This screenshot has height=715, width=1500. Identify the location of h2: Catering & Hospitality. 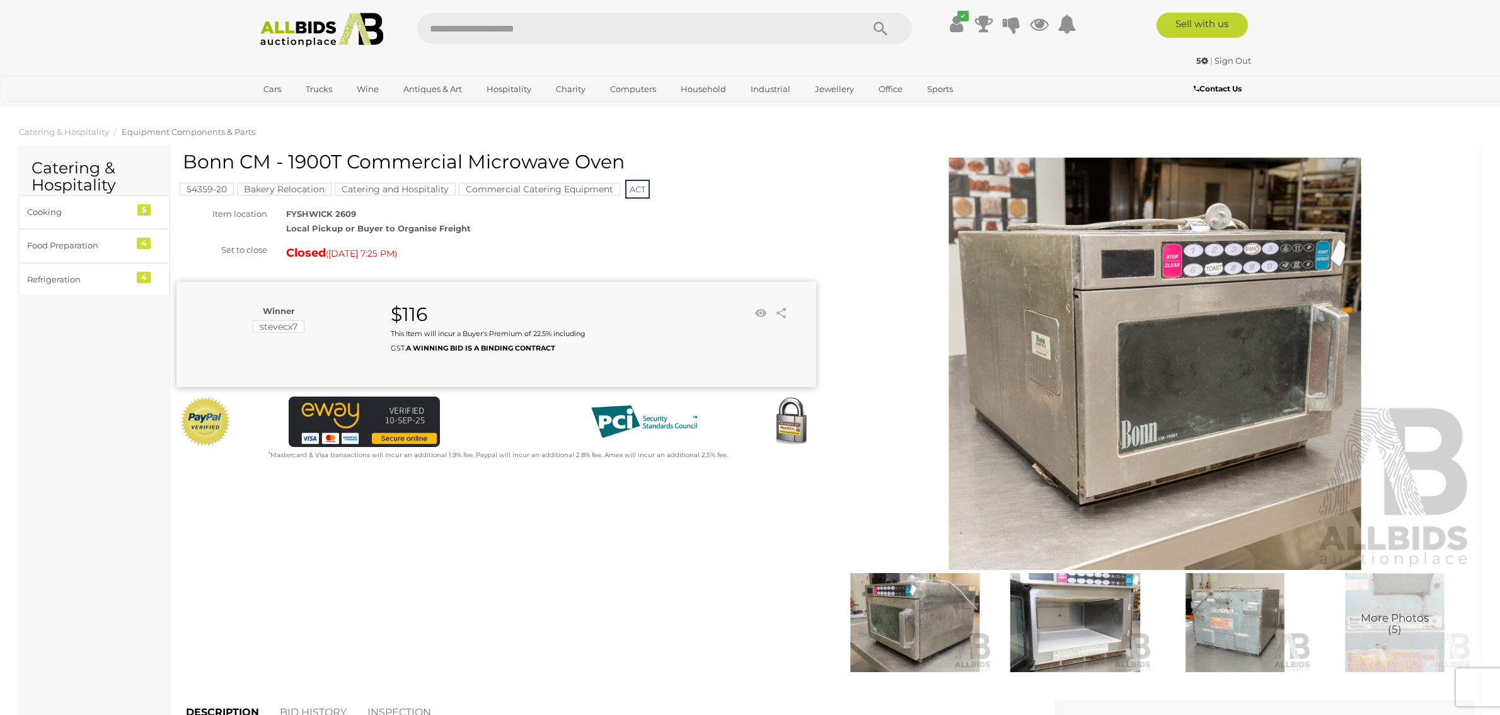
(94, 176).